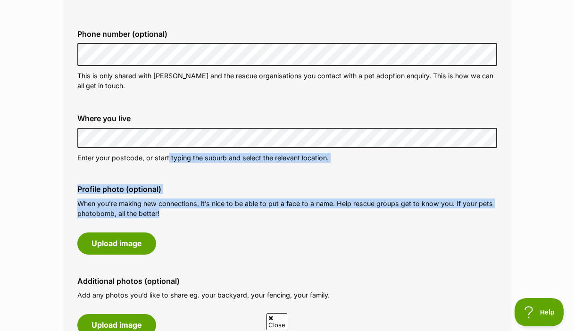  I want to click on span: Close, so click(277, 321).